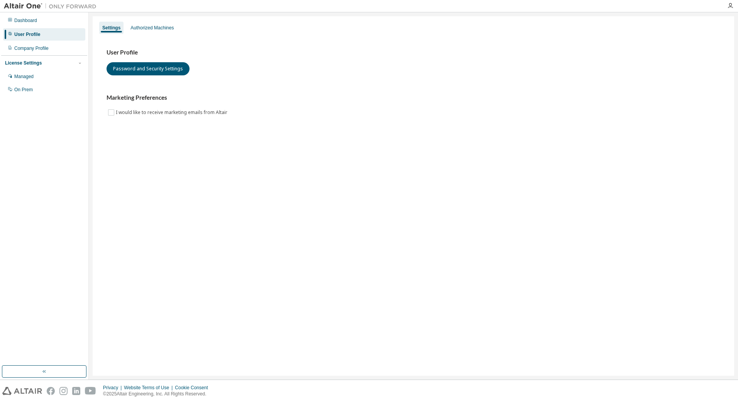 The image size is (738, 402). What do you see at coordinates (149, 387) in the screenshot?
I see `div: Website Terms of Use` at bounding box center [149, 387].